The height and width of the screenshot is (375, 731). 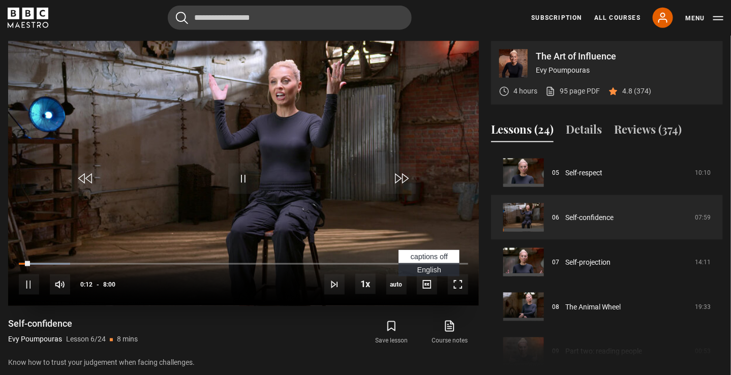 What do you see at coordinates (584, 173) in the screenshot?
I see `a: Self-respect` at bounding box center [584, 173].